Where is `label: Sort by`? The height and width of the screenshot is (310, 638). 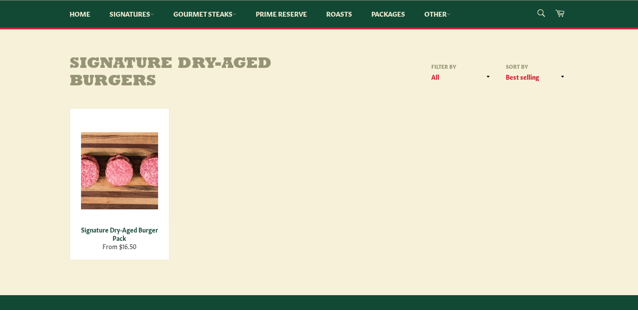 label: Sort by is located at coordinates (536, 66).